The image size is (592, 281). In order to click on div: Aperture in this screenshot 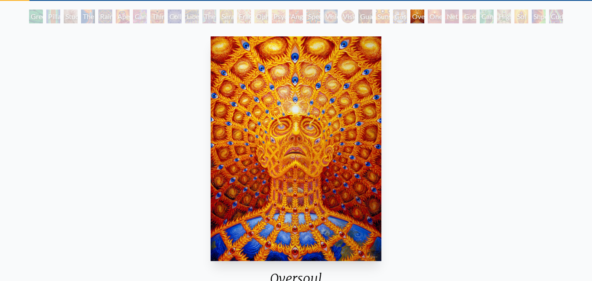, I will do `click(123, 16)`.